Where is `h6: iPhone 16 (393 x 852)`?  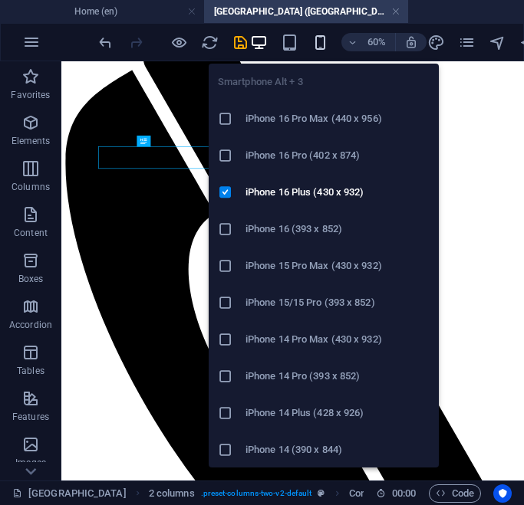 h6: iPhone 16 (393 x 852) is located at coordinates (337, 229).